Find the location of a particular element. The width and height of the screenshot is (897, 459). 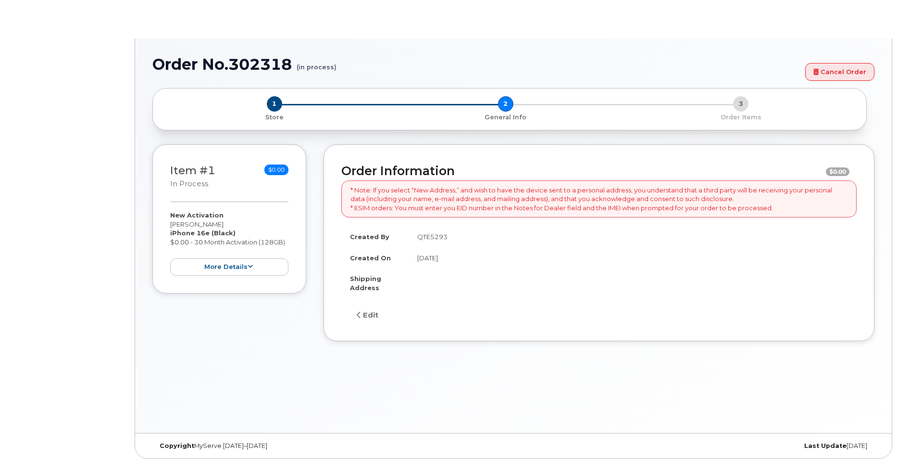

strong: Created On is located at coordinates (370, 258).